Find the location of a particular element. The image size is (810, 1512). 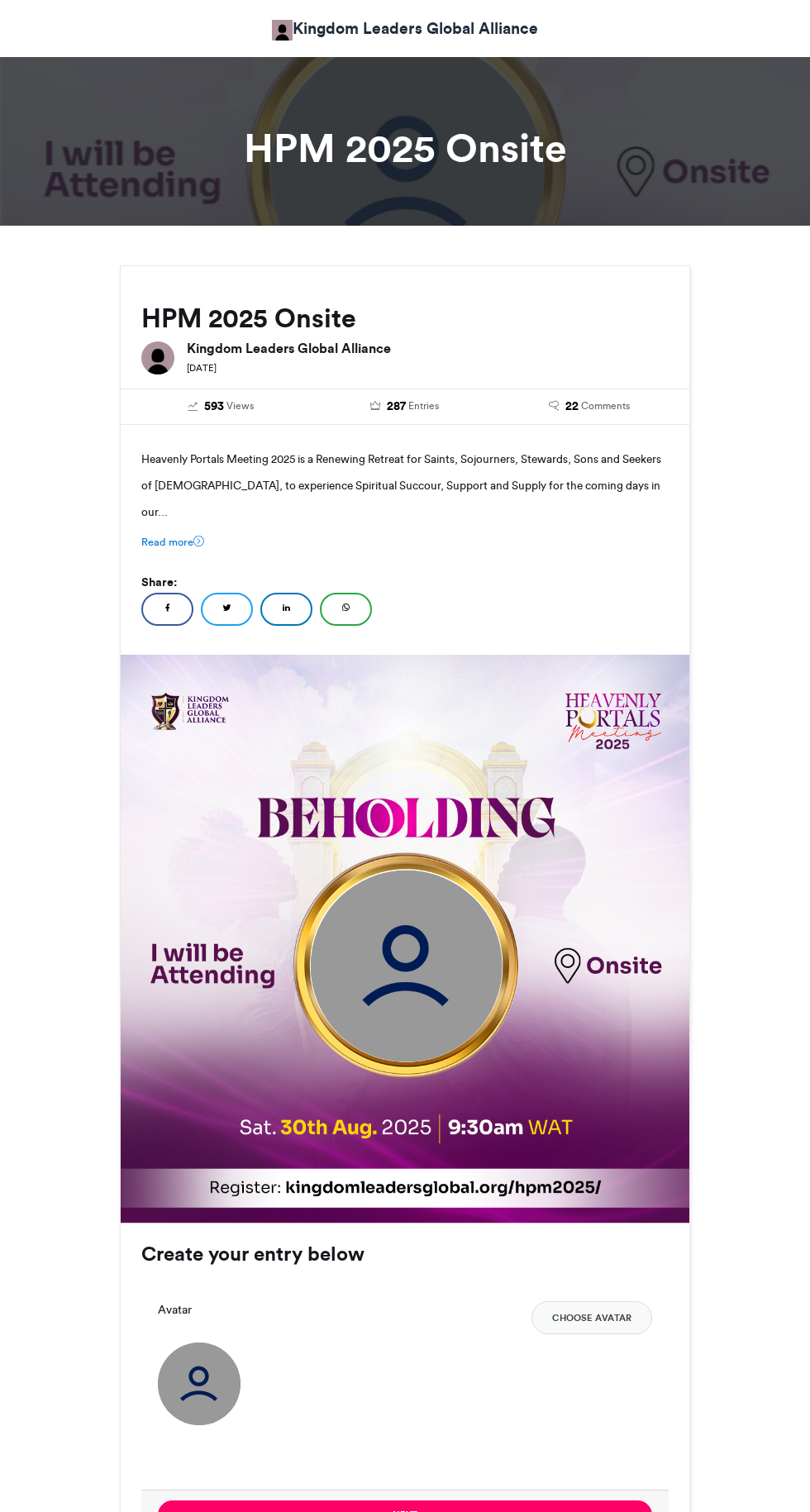

img: 1755122192.234-ea8317e7269f00246d641509a5c92520c5541d68.png is located at coordinates (405, 940).